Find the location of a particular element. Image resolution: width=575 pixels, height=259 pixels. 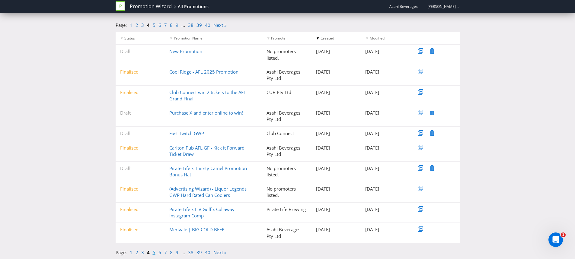

a: Carlton Pub AFL GF - Kick it Forward Ticket Draw is located at coordinates (207, 151).